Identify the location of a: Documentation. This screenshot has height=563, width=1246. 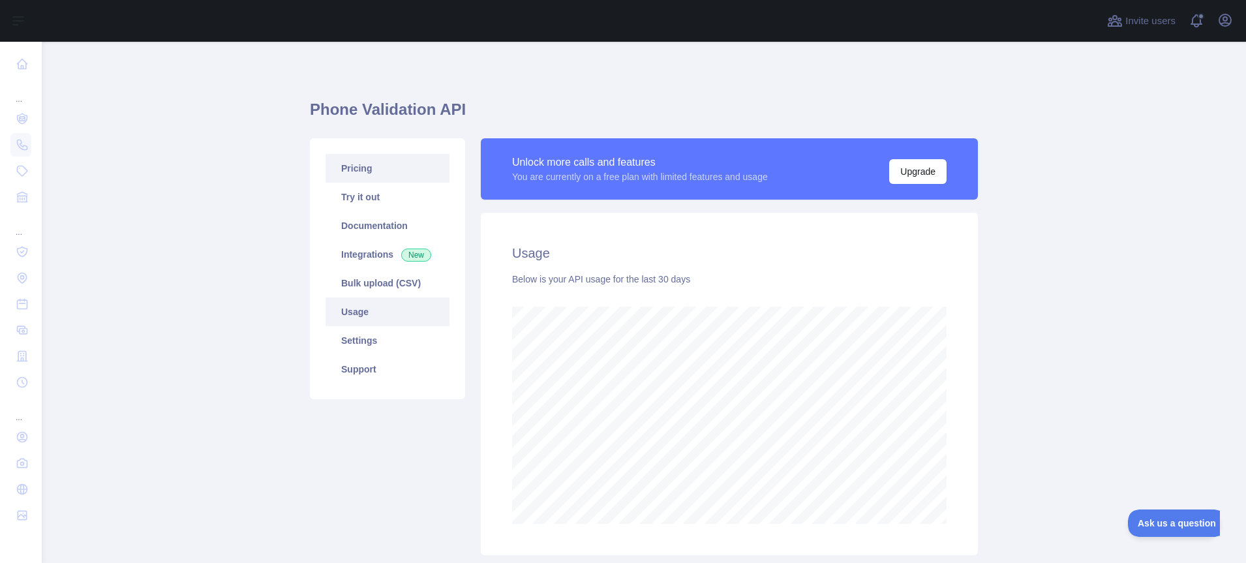
(387, 226).